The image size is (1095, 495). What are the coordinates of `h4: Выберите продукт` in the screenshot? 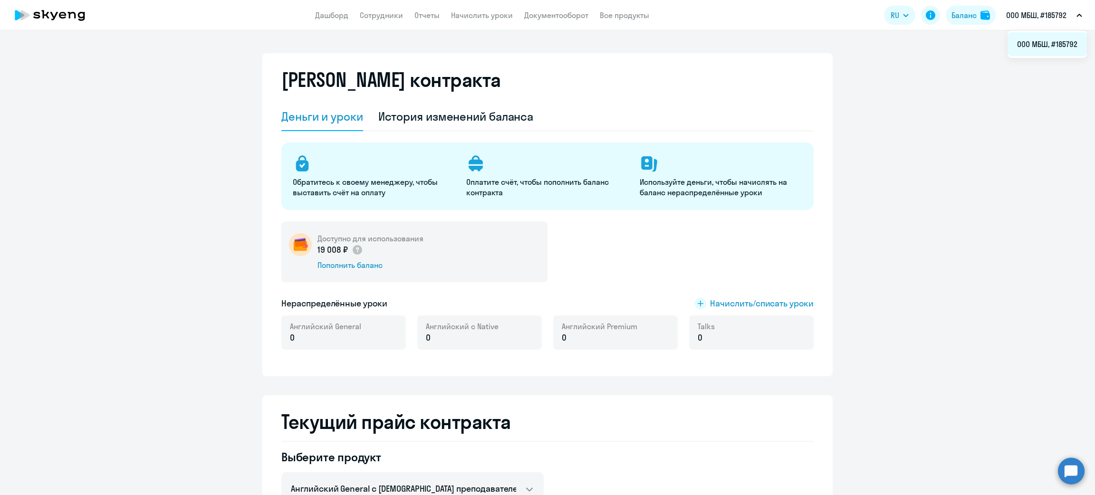 It's located at (412, 457).